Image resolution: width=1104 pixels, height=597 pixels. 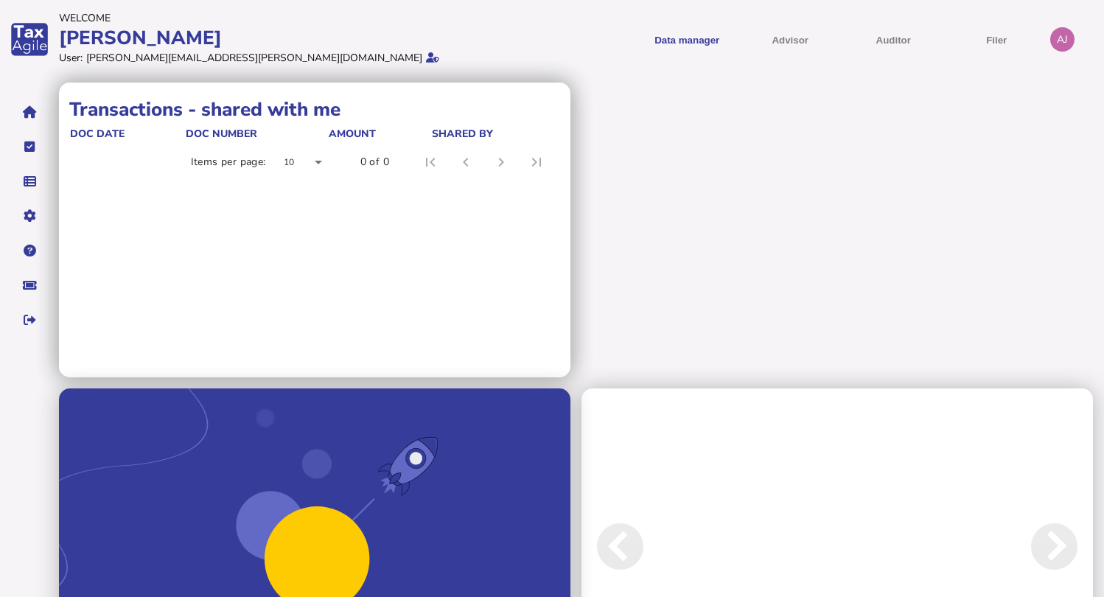 What do you see at coordinates (315, 109) in the screenshot?
I see `h1: Transactions - shared with me` at bounding box center [315, 109].